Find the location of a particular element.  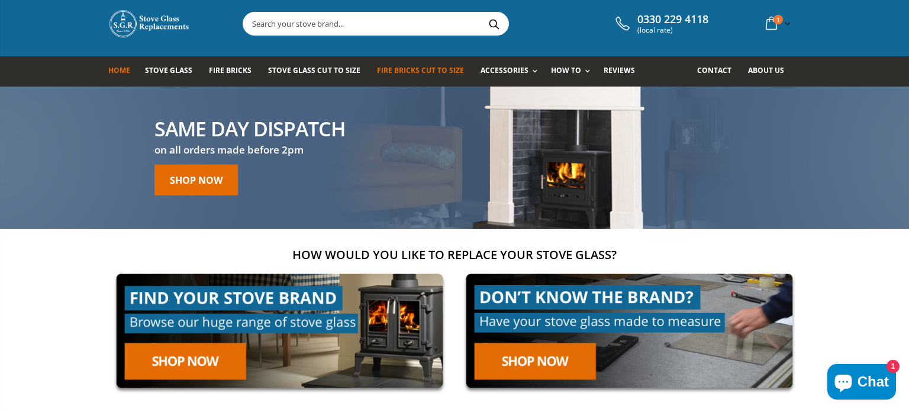

span: (local rate) is located at coordinates (673, 30).